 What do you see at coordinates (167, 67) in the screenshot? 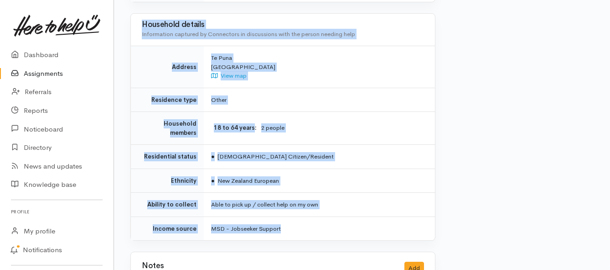
I see `td: Address` at bounding box center [167, 67].